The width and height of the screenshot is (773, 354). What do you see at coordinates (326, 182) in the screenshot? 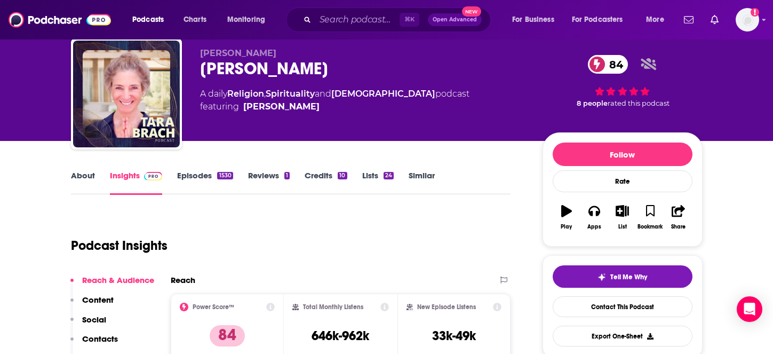
I see `a: Credits10` at bounding box center [326, 182].